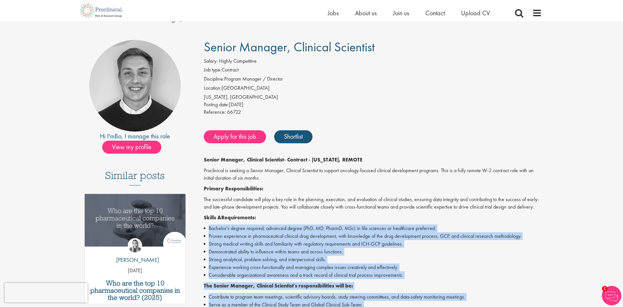  I want to click on a: Contact, so click(435, 13).